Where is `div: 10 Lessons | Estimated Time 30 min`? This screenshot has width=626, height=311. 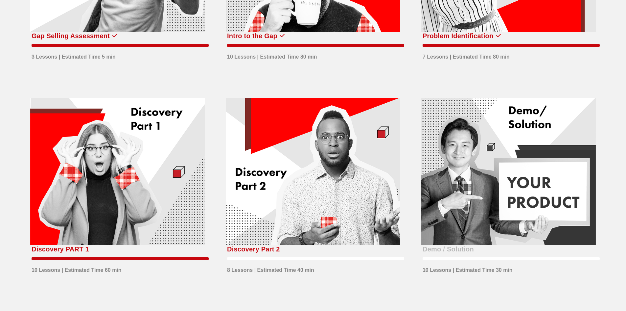 div: 10 Lessons | Estimated Time 30 min is located at coordinates (468, 268).